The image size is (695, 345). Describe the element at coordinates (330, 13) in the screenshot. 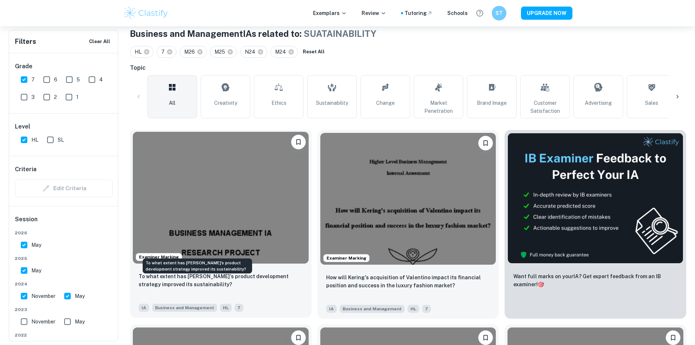

I see `p: Exemplars` at that location.